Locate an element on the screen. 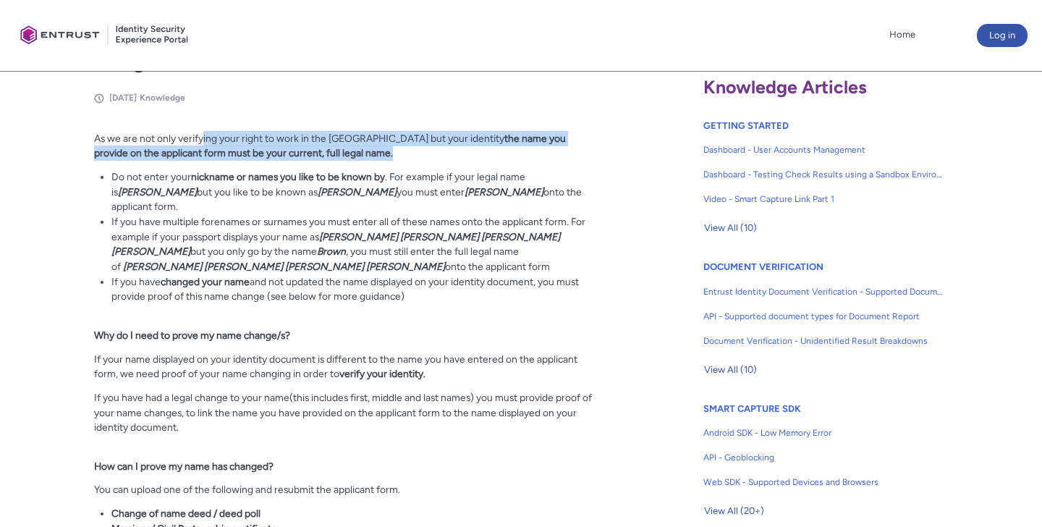  strong: verify your identity. is located at coordinates (382, 373).